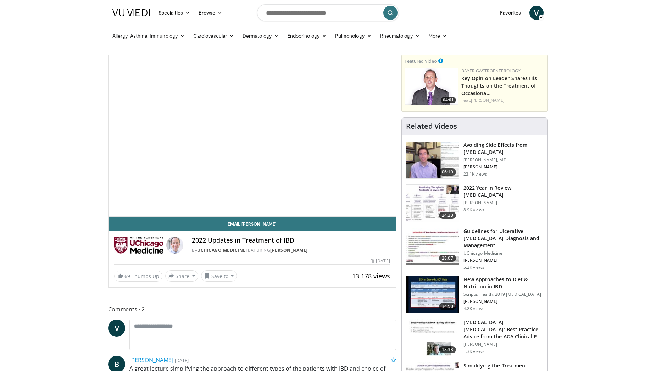 This screenshot has height=371, width=656. I want to click on img: UChicago Medicine, so click(139, 245).